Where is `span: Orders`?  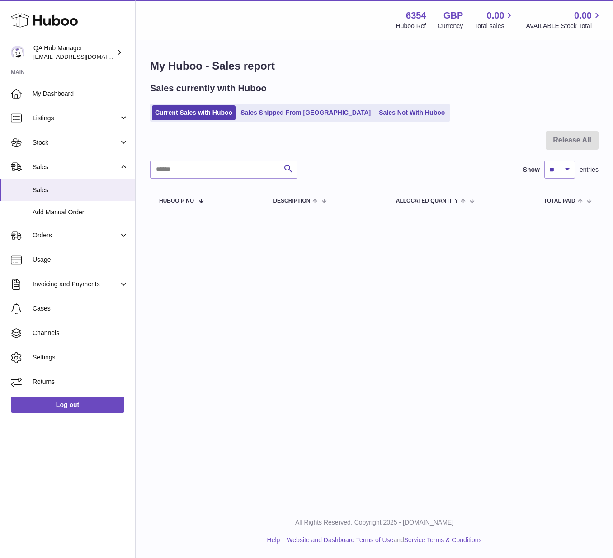
span: Orders is located at coordinates (75, 235).